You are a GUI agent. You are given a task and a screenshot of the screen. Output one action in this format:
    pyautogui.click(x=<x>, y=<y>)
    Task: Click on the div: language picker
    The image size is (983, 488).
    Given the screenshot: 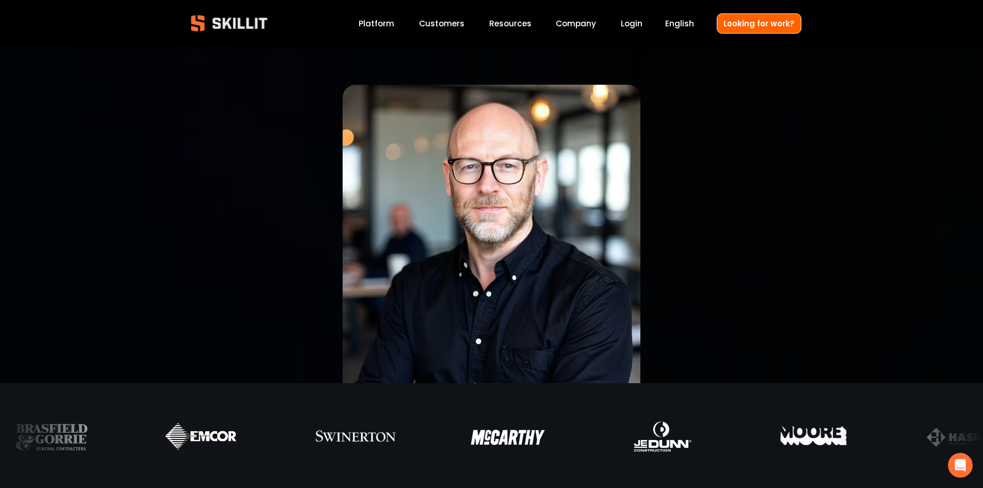 What is the action you would take?
    pyautogui.click(x=680, y=23)
    